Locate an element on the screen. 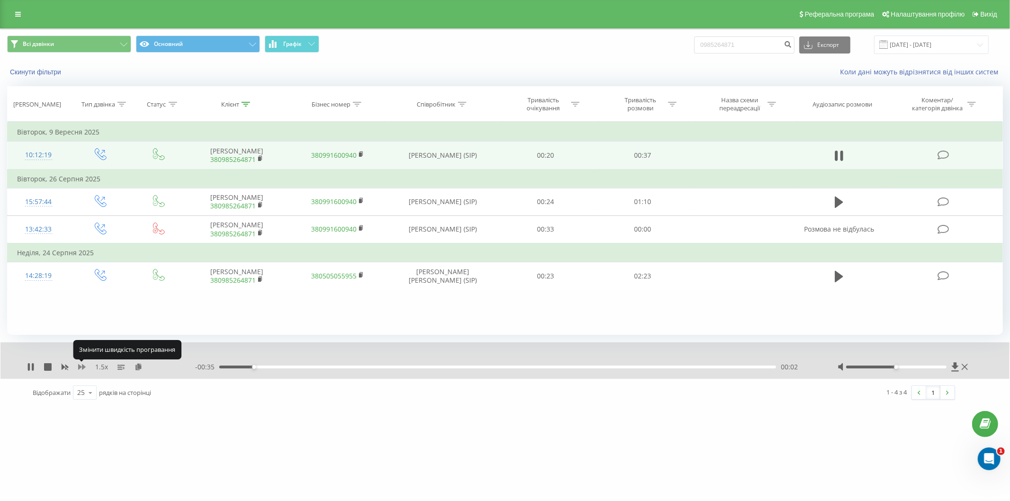 The image size is (1010, 501). div: Статус is located at coordinates (157, 104).